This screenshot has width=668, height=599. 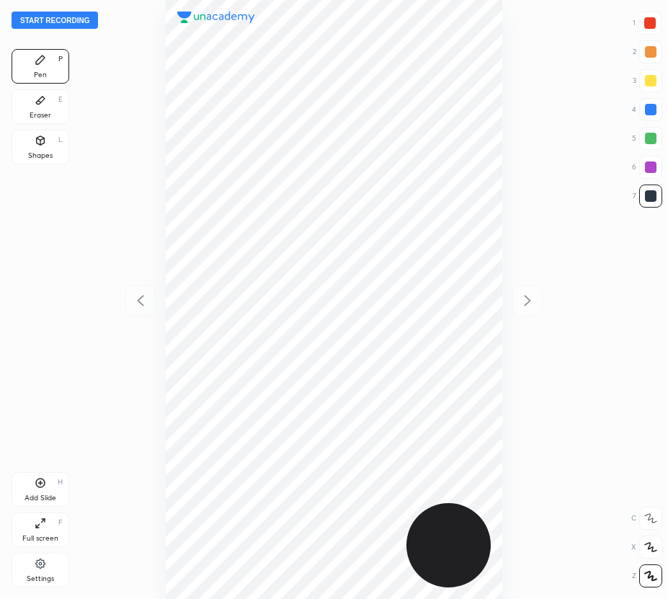 What do you see at coordinates (647, 138) in the screenshot?
I see `div: 5` at bounding box center [647, 138].